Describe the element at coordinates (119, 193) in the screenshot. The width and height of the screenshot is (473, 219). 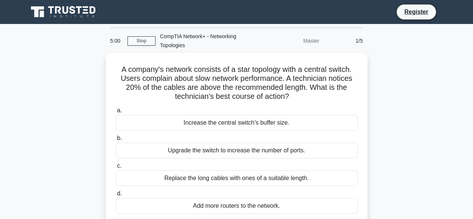
I see `span: d.` at that location.